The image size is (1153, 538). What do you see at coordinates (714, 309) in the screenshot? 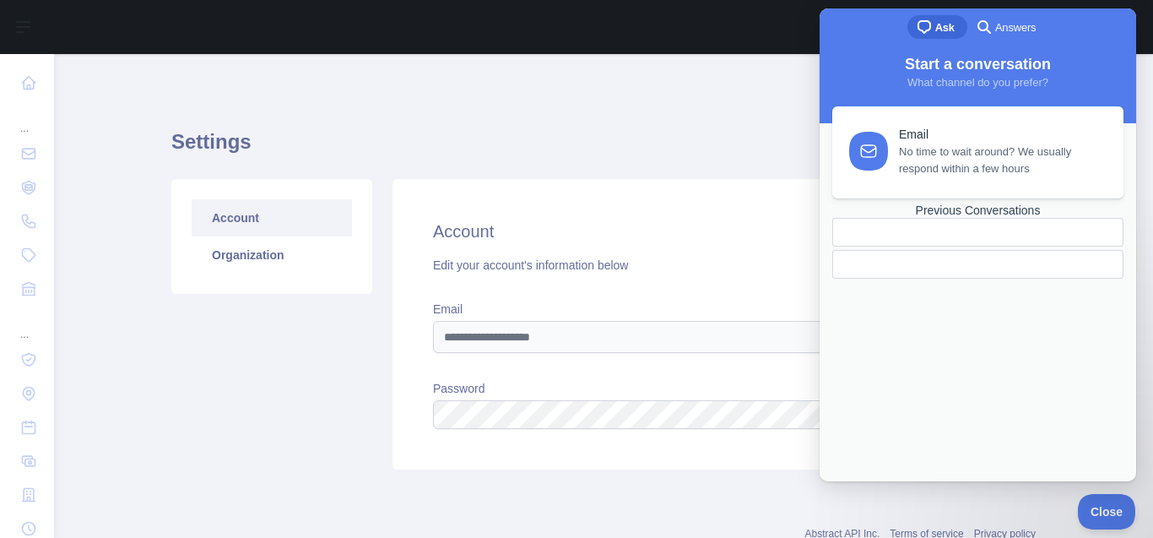
I see `label: Email` at bounding box center [714, 309].